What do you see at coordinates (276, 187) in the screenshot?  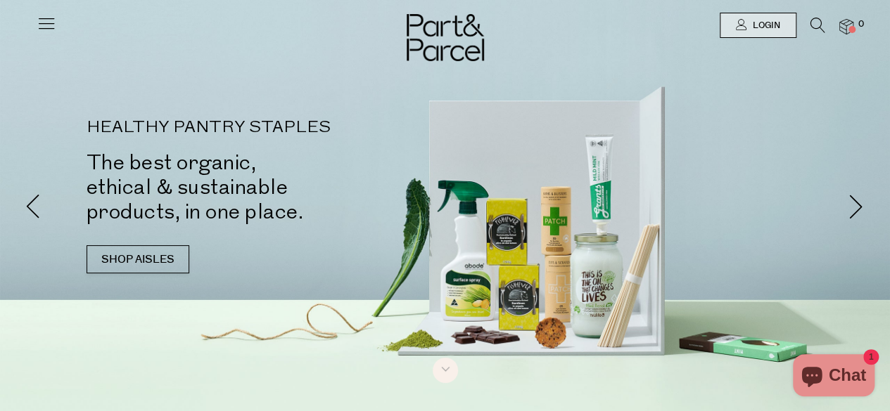 I see `h2: The best organic, ethical & sustainable products, in one place.` at bounding box center [276, 187].